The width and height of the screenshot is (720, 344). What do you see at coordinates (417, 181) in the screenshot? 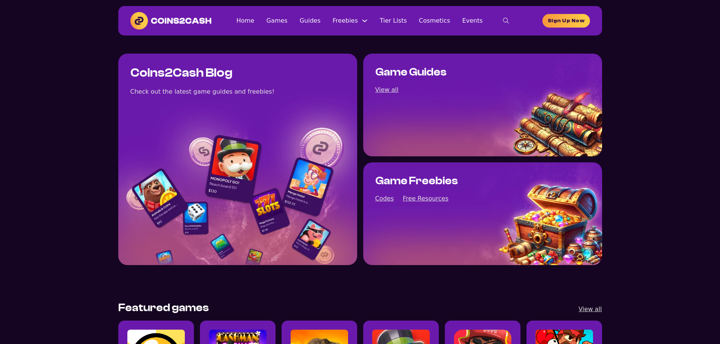
I see `h2: Game Freebies` at bounding box center [417, 181].